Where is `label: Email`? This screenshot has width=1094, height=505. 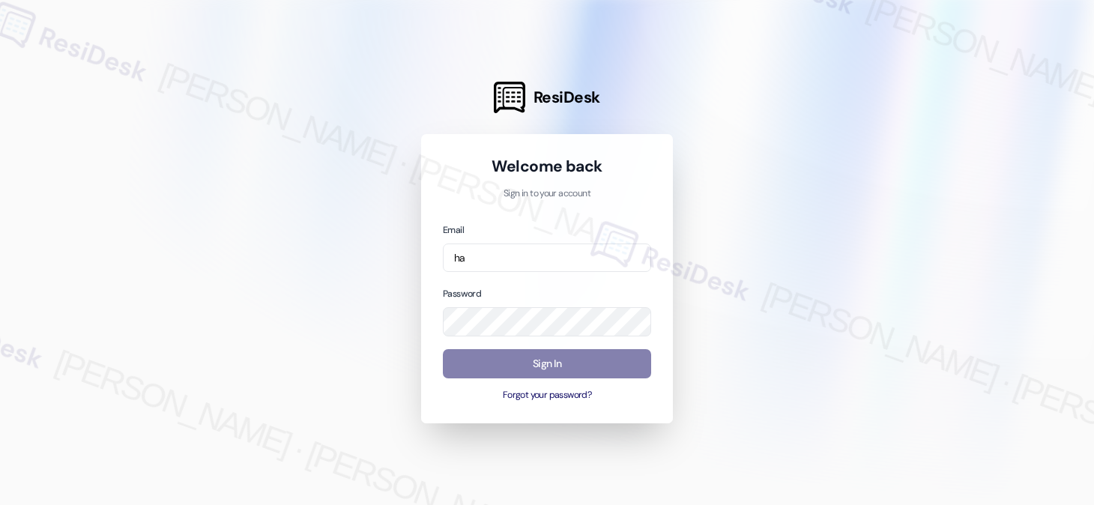 label: Email is located at coordinates (453, 230).